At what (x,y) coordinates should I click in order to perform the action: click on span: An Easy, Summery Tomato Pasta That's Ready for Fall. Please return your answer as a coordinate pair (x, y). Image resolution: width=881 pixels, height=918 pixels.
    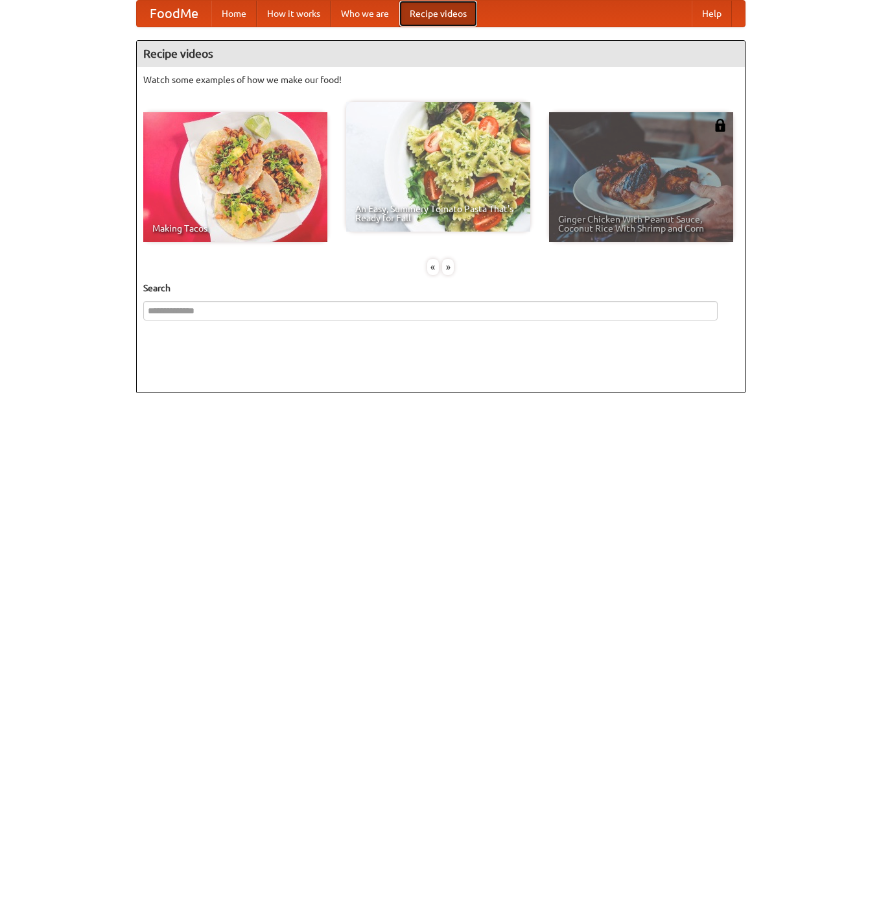
    Looking at the image, I should click on (438, 213).